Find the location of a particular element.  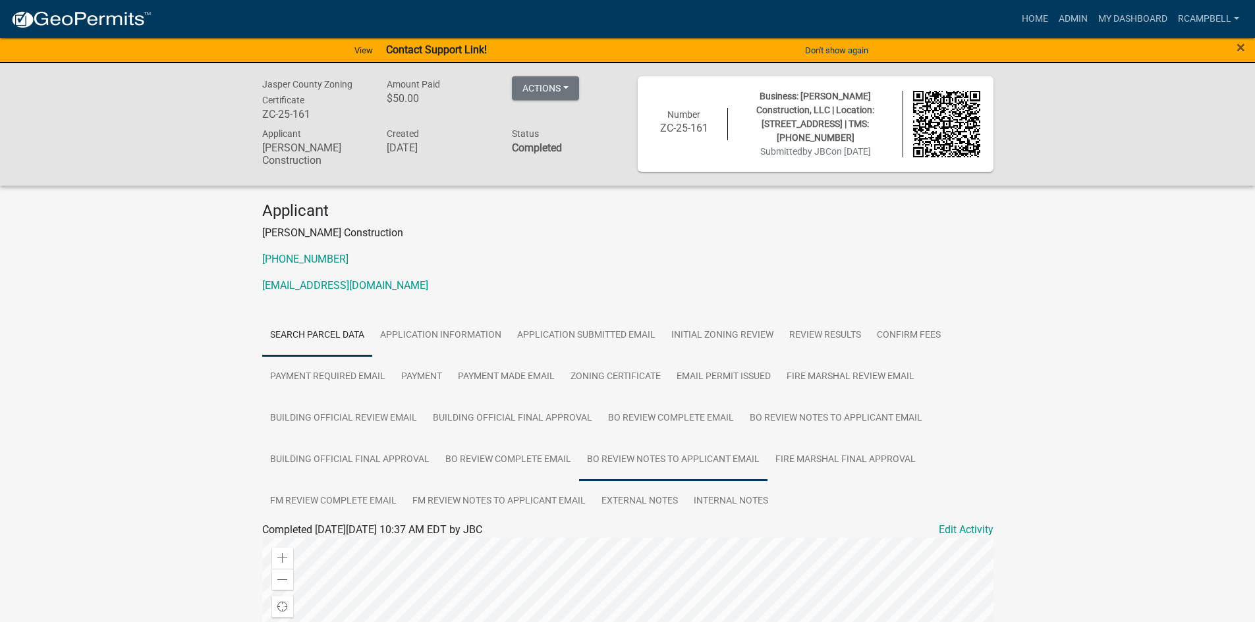

span: Amount Paid is located at coordinates (413, 84).